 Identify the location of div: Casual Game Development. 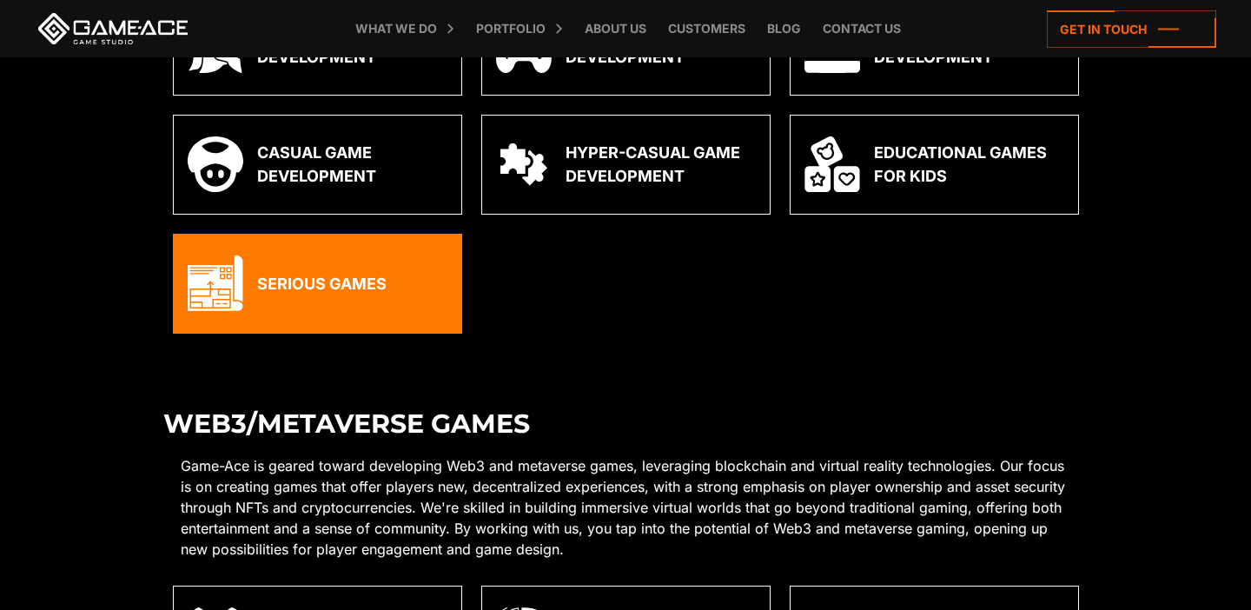
(352, 164).